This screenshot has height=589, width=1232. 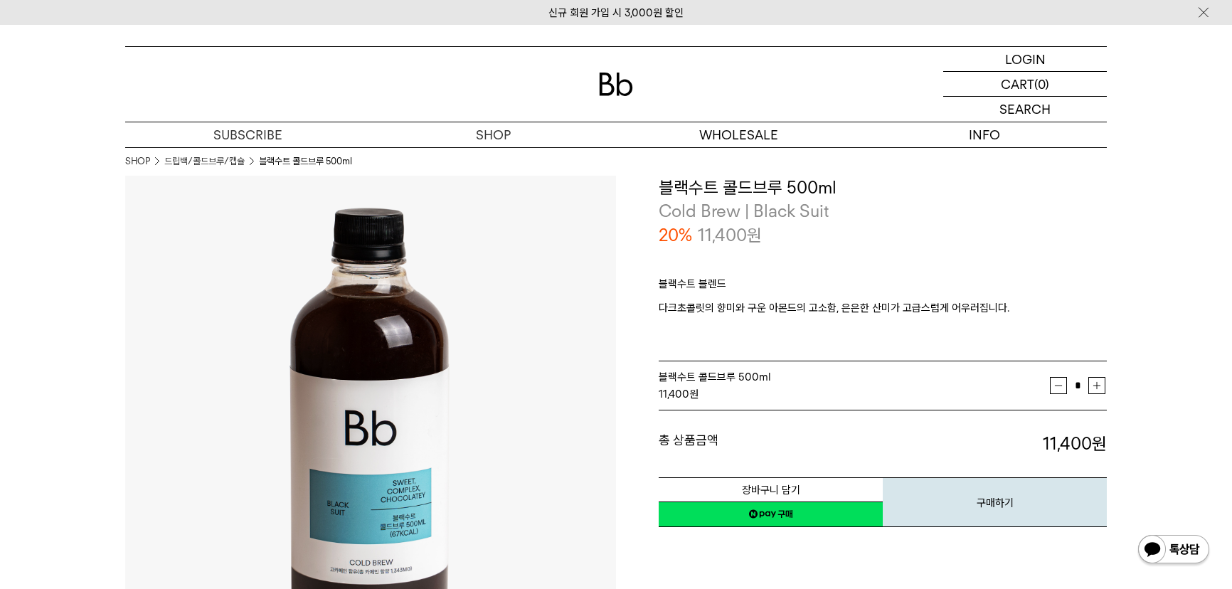 I want to click on h3: 블랙수트 콜드브루 500ml, so click(x=883, y=188).